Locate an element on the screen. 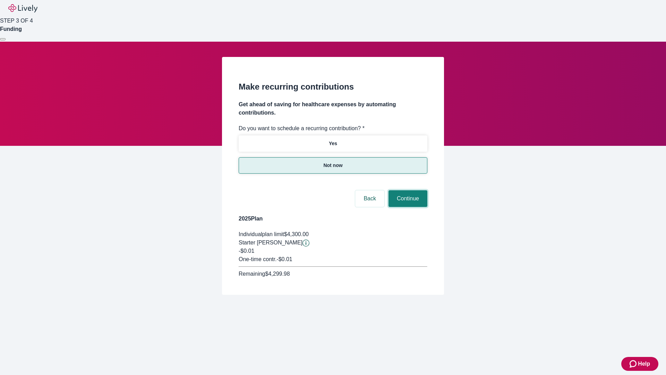 The height and width of the screenshot is (375, 666). span: -$0.01 is located at coordinates (246, 251).